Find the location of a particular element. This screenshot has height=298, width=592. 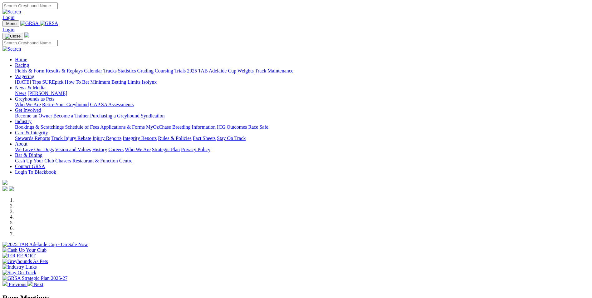

a: Fact Sheets is located at coordinates (204, 138).